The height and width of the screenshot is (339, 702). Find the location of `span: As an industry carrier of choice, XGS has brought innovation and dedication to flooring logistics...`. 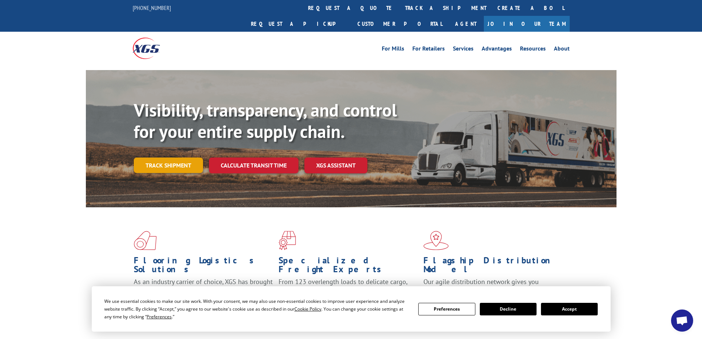

span: As an industry carrier of choice, XGS has brought innovation and dedication to flooring logistics... is located at coordinates (203, 290).